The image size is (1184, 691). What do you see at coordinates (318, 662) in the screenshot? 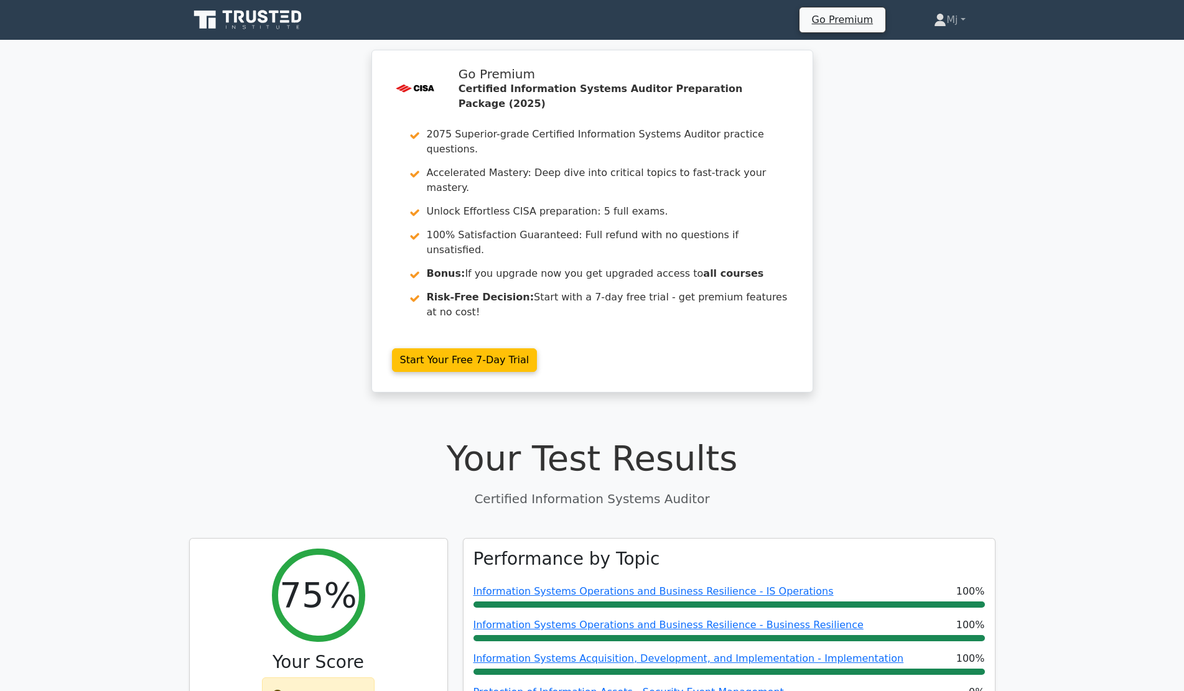
I see `h3: Your Score` at bounding box center [318, 662].